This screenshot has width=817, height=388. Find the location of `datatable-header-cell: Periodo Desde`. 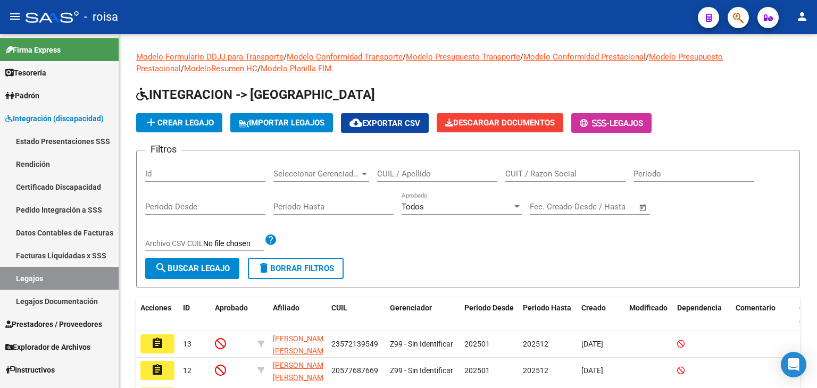

datatable-header-cell: Periodo Desde is located at coordinates (489, 314).